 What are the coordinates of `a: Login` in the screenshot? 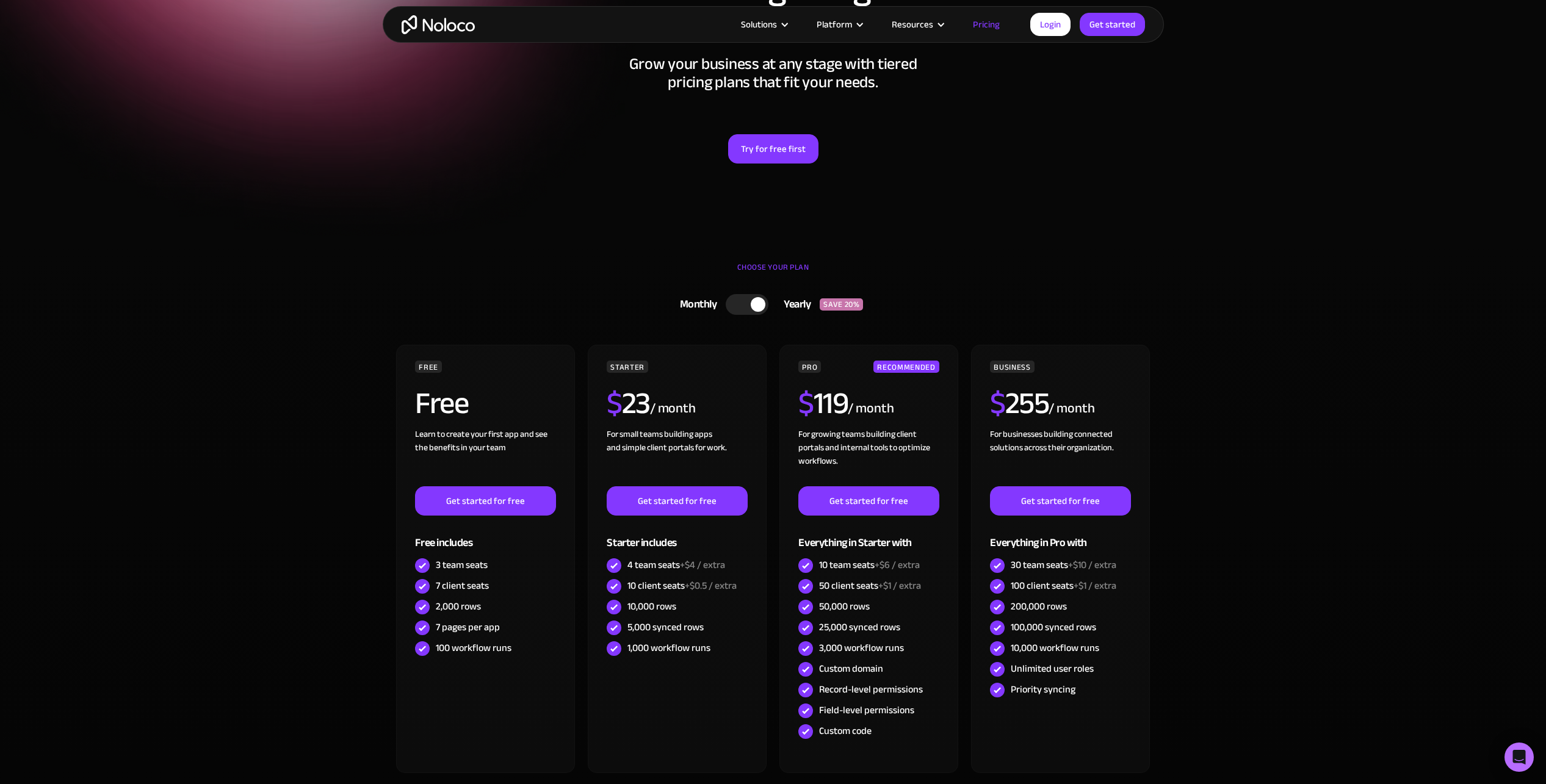 It's located at (1050, 24).